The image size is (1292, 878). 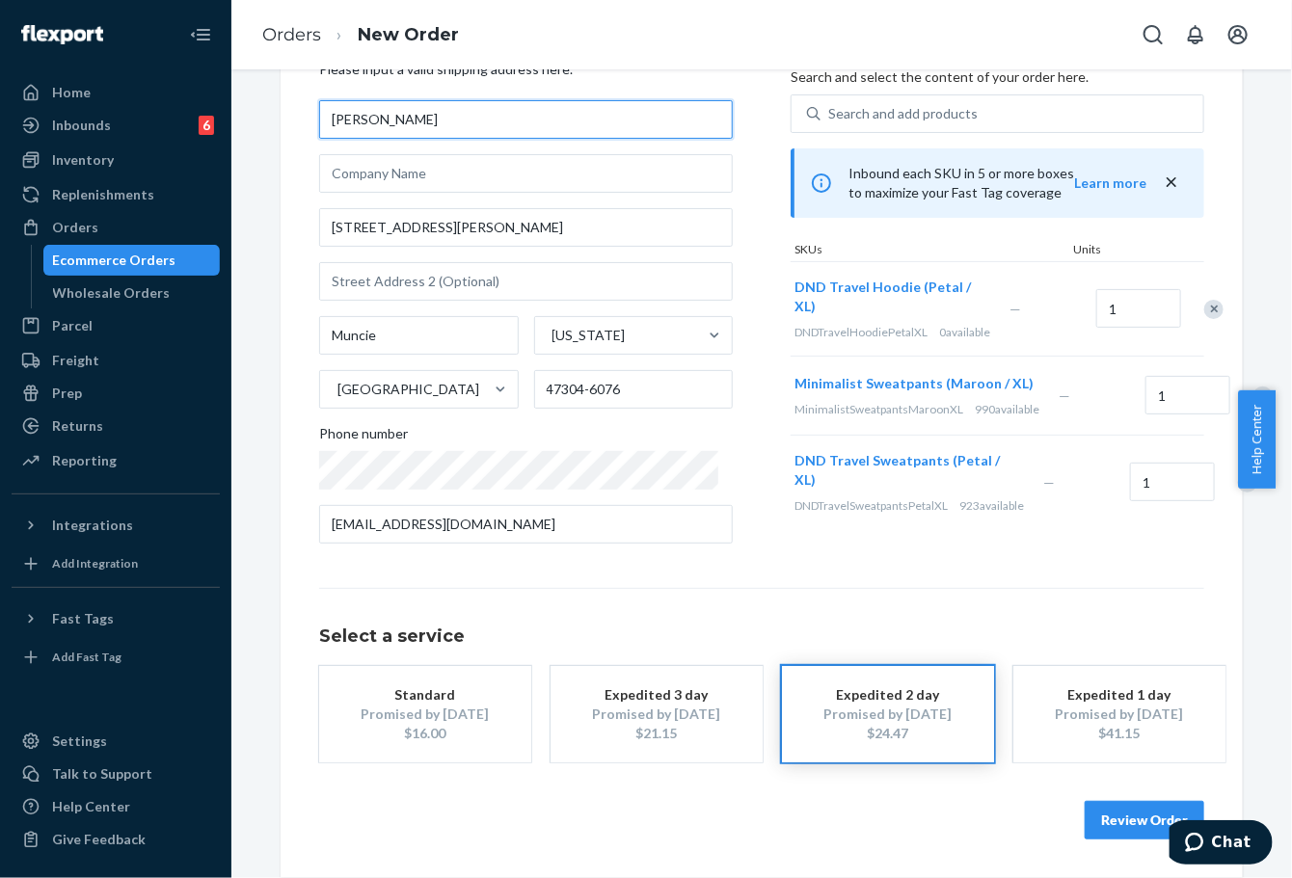 What do you see at coordinates (418, 335) in the screenshot?
I see `input: City` at bounding box center [418, 335].